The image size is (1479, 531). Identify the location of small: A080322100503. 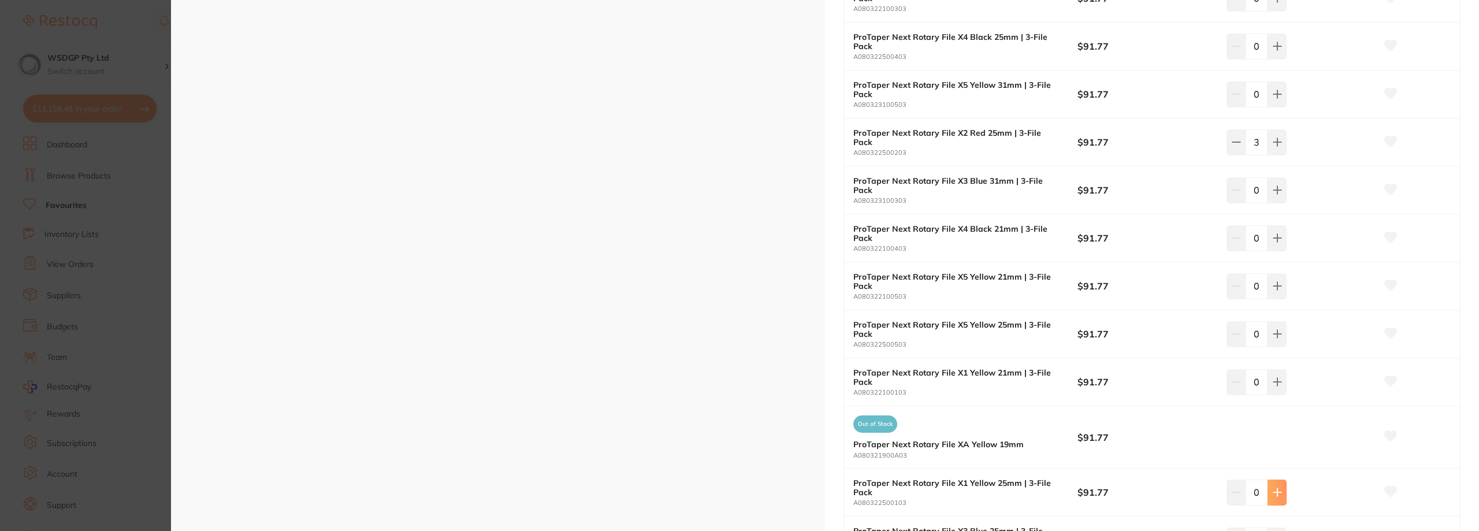
(966, 296).